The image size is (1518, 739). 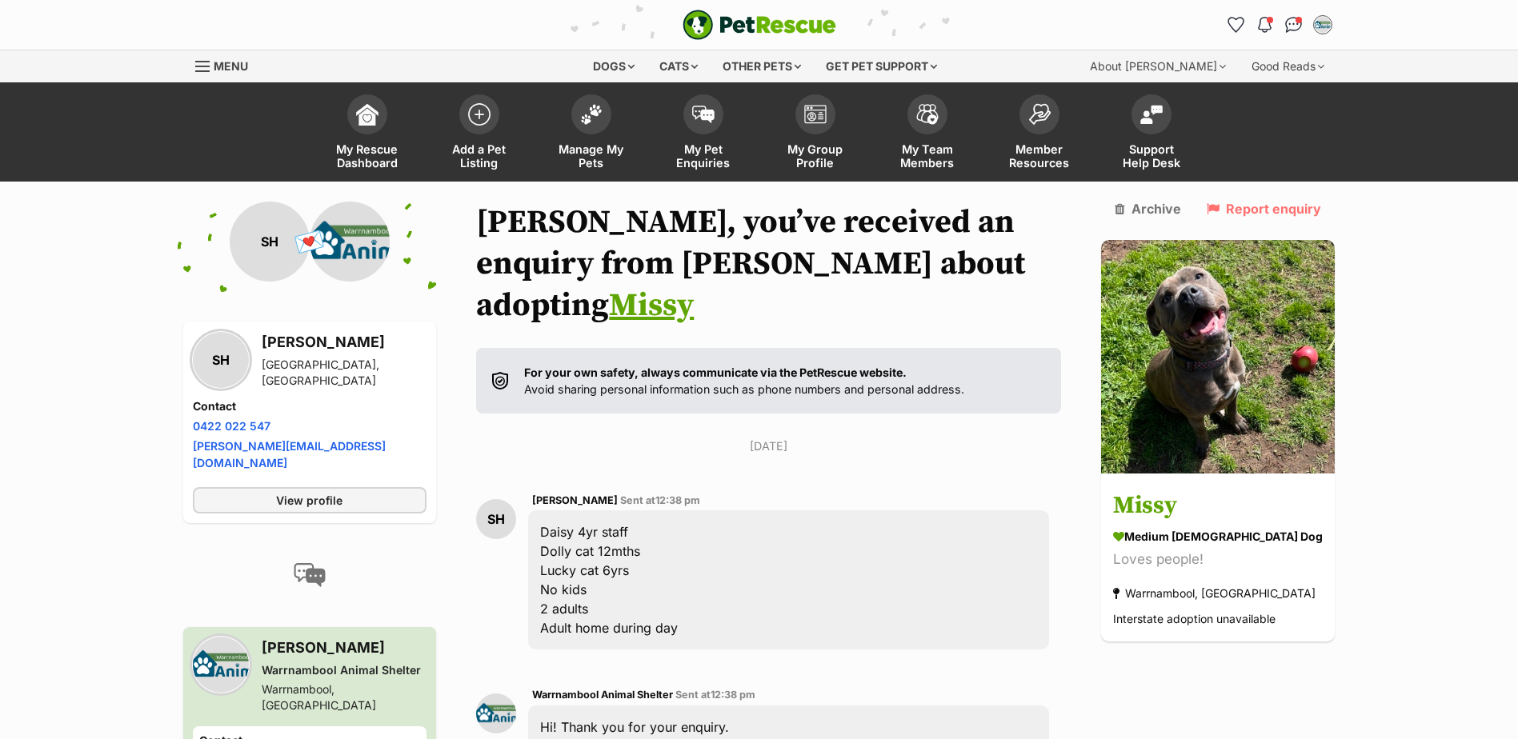 I want to click on img: chat-41dd97257d64d25036548639549fe6c8038ab92f7586957e7f3b1b290dea8141.svg, so click(x=1293, y=25).